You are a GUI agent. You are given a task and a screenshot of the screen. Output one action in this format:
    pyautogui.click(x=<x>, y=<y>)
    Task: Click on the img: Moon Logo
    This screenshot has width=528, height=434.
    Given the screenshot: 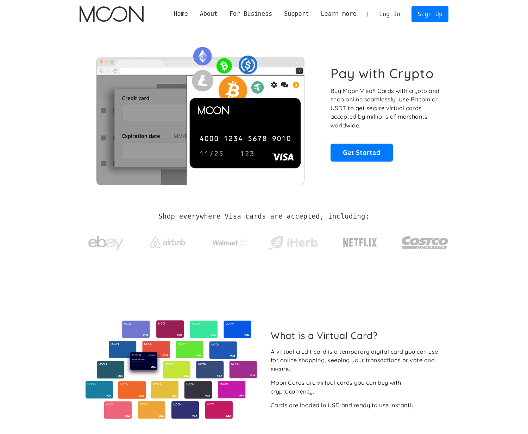 What is the action you would take?
    pyautogui.click(x=111, y=14)
    